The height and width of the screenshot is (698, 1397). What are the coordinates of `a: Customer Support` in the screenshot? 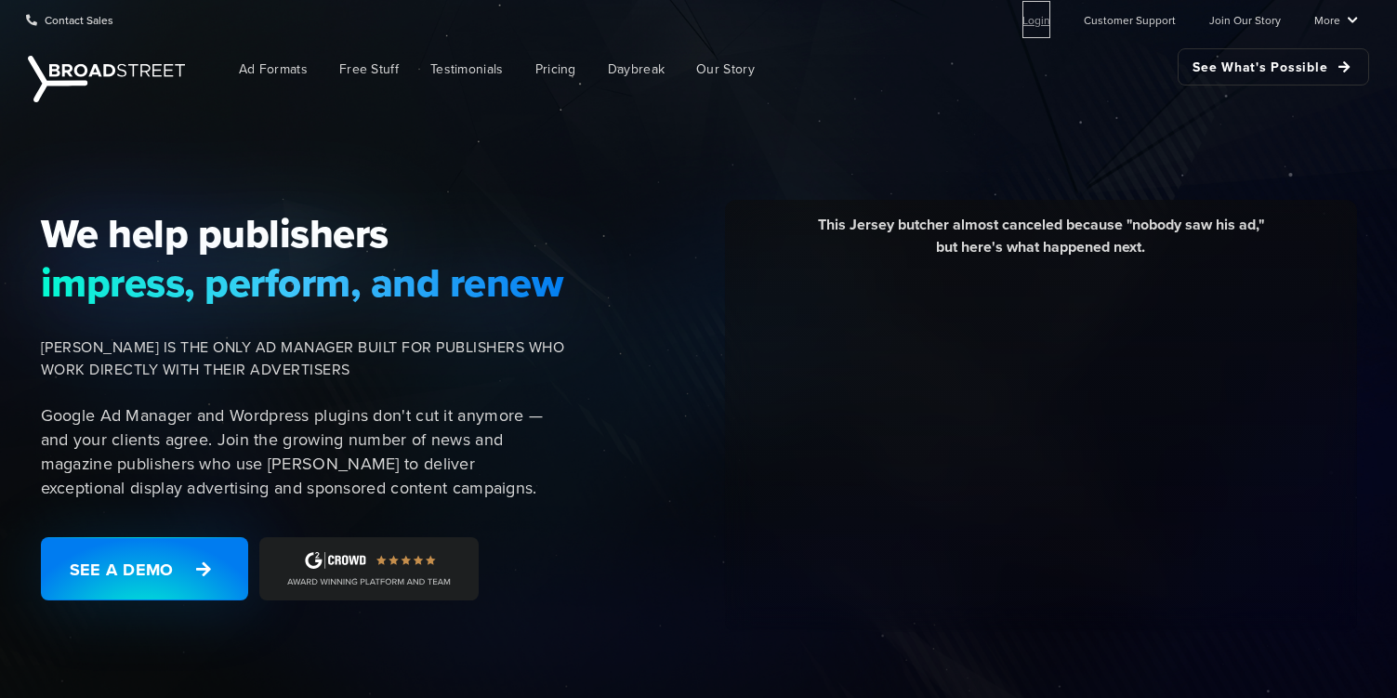 It's located at (1129, 20).